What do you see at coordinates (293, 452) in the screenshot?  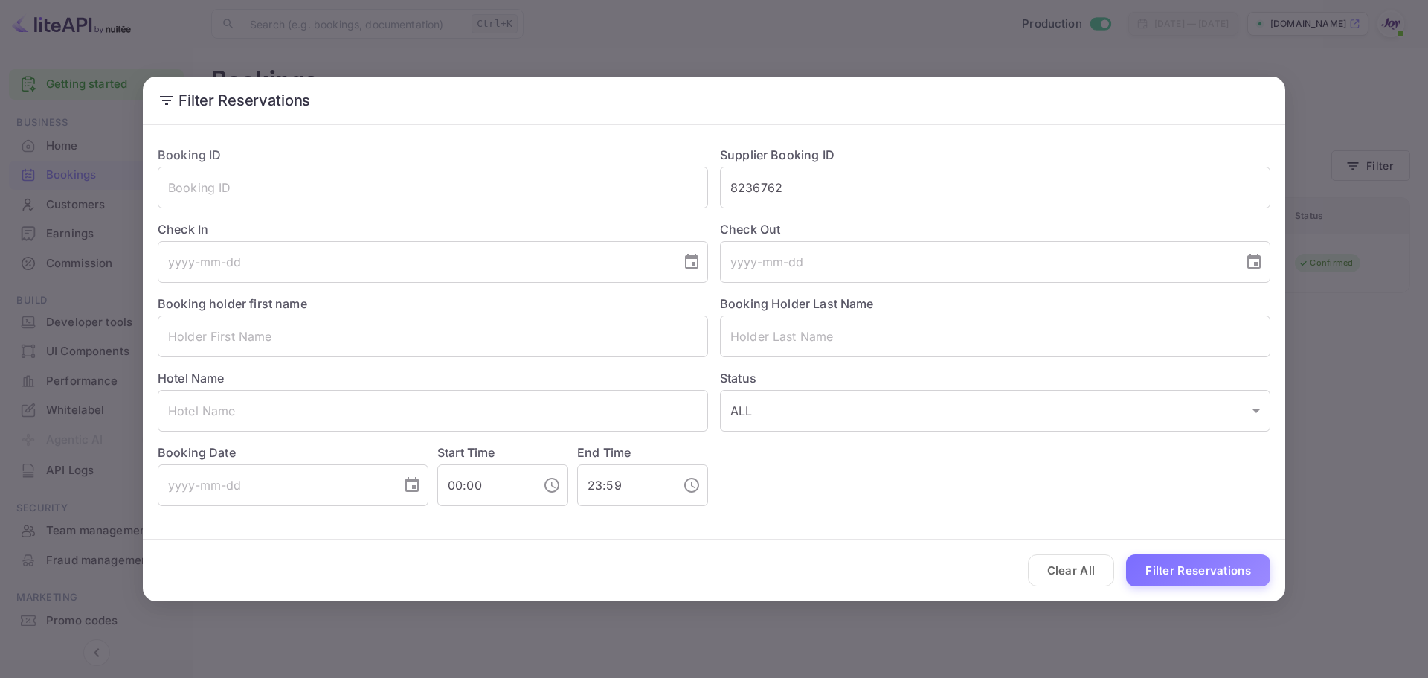 I see `label: Booking Date` at bounding box center [293, 452].